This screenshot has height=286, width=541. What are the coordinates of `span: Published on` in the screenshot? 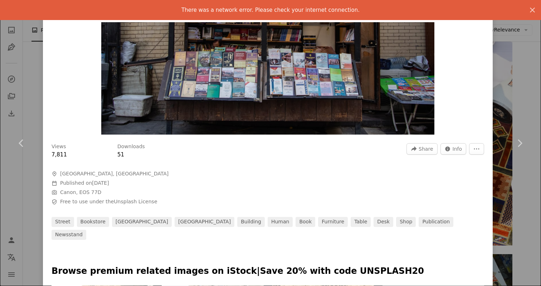 It's located at (85, 183).